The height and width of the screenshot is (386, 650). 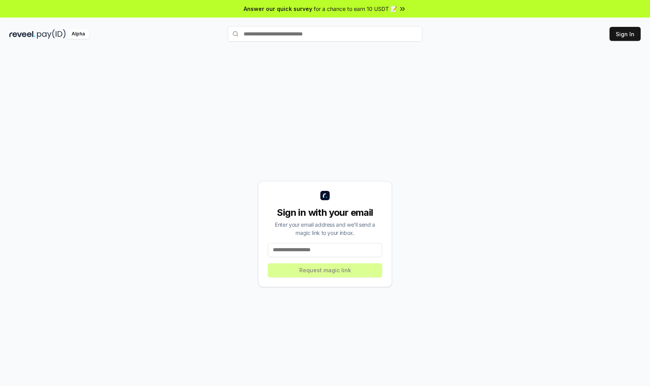 I want to click on img: reveel_dark, so click(x=22, y=34).